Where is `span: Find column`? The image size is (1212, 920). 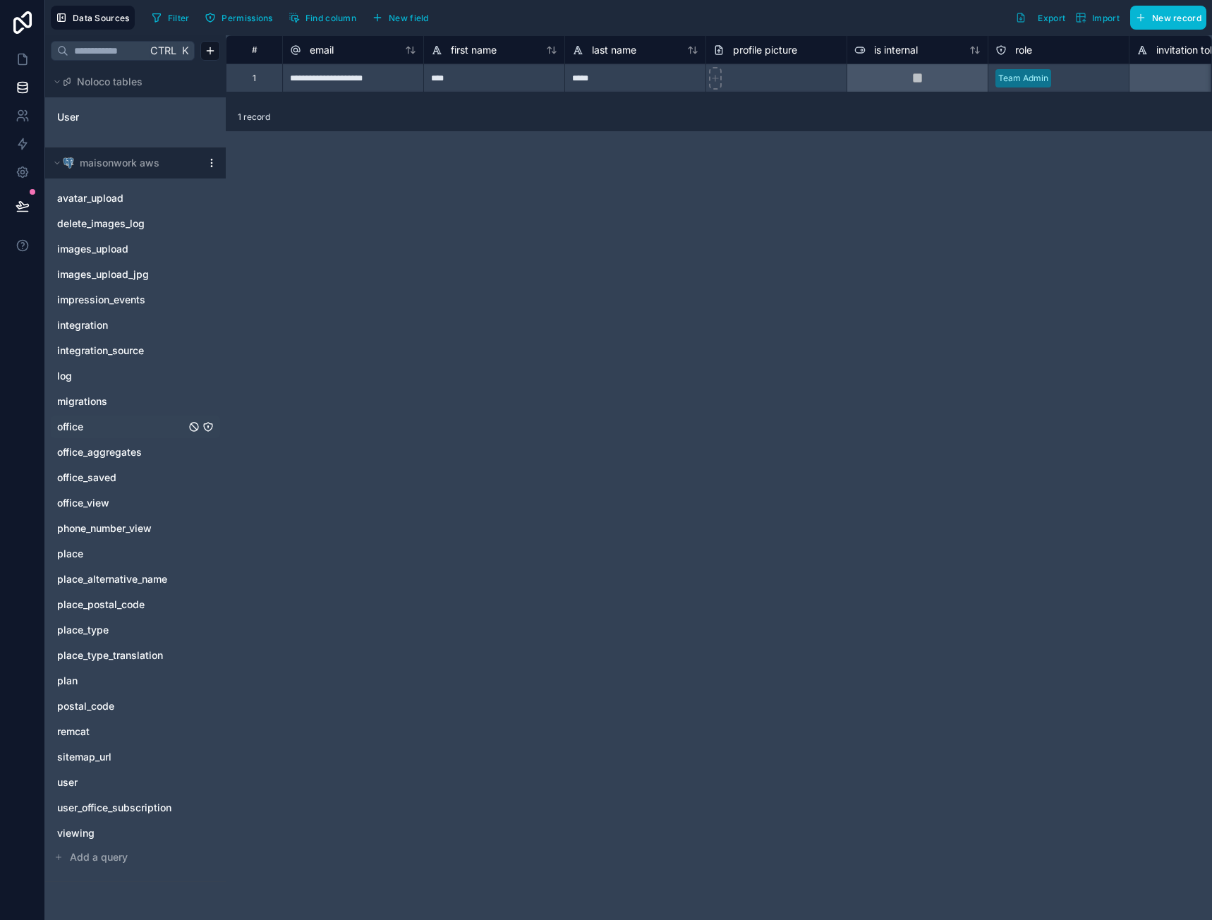 span: Find column is located at coordinates (331, 18).